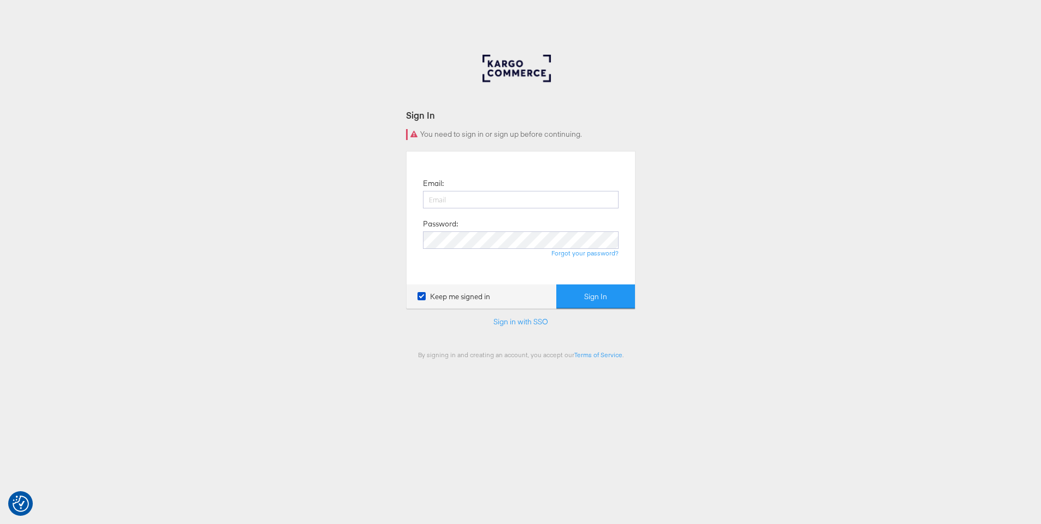  I want to click on a: Forgot your password?, so click(585, 253).